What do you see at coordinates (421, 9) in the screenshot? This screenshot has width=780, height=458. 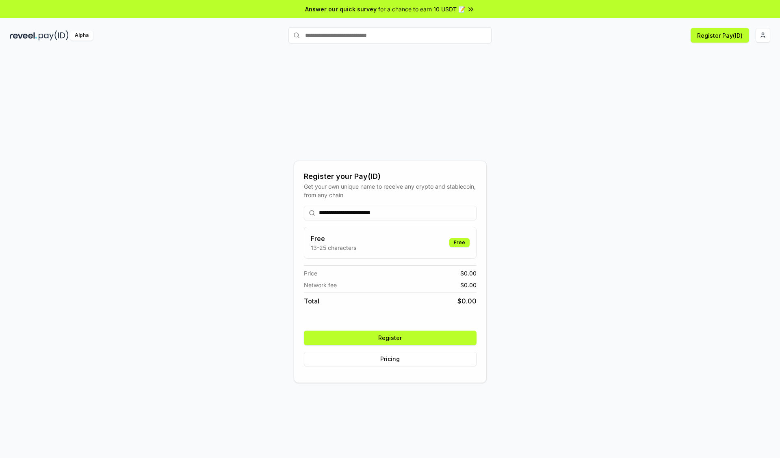 I see `span: for a chance to earn 10 USDT 📝` at bounding box center [421, 9].